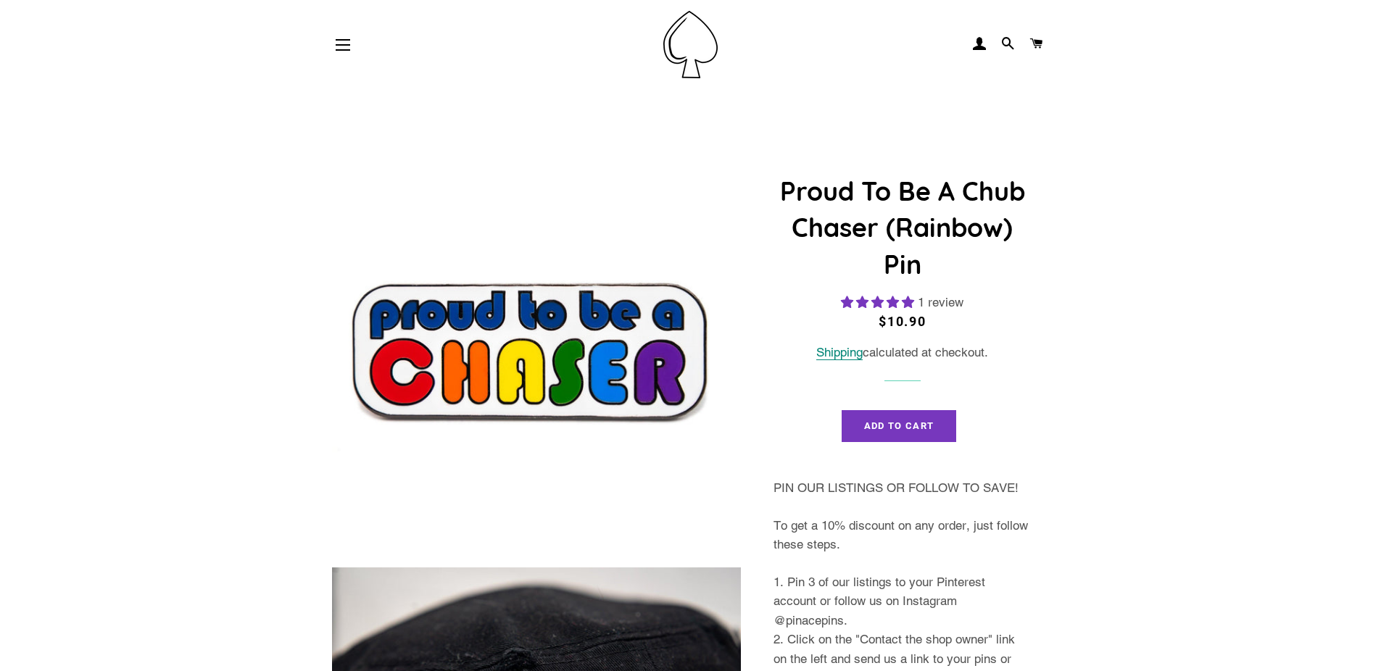 The image size is (1381, 671). Describe the element at coordinates (899, 426) in the screenshot. I see `button: Add to Cart` at that location.